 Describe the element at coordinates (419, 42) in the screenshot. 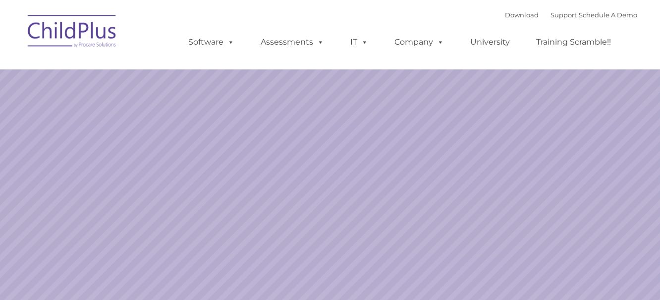

I see `a: Company` at that location.